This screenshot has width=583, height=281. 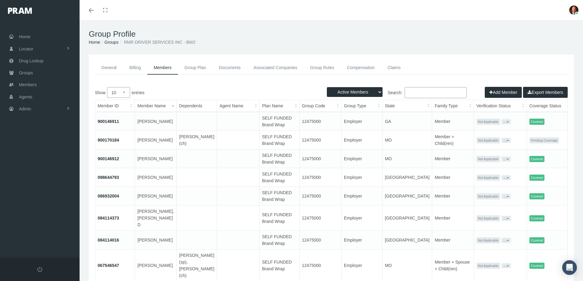 What do you see at coordinates (115, 106) in the screenshot?
I see `th: Member ID: activate to sort column ascending` at bounding box center [115, 106].